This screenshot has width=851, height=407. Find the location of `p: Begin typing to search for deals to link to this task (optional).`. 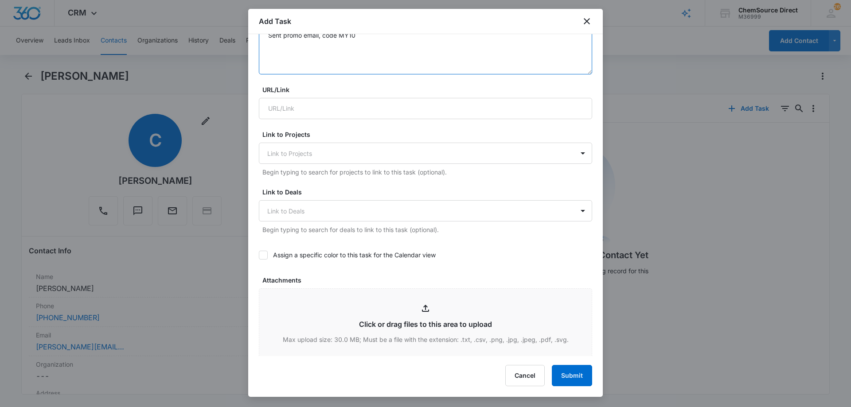

p: Begin typing to search for deals to link to this task (optional). is located at coordinates (427, 230).